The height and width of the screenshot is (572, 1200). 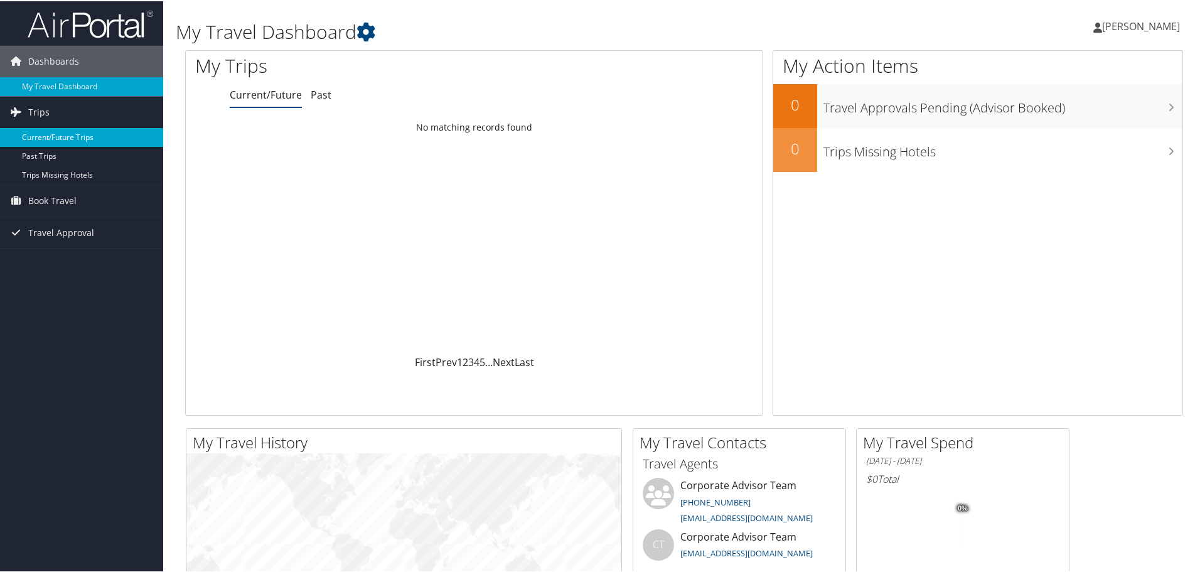 What do you see at coordinates (524, 361) in the screenshot?
I see `a: Last` at bounding box center [524, 361].